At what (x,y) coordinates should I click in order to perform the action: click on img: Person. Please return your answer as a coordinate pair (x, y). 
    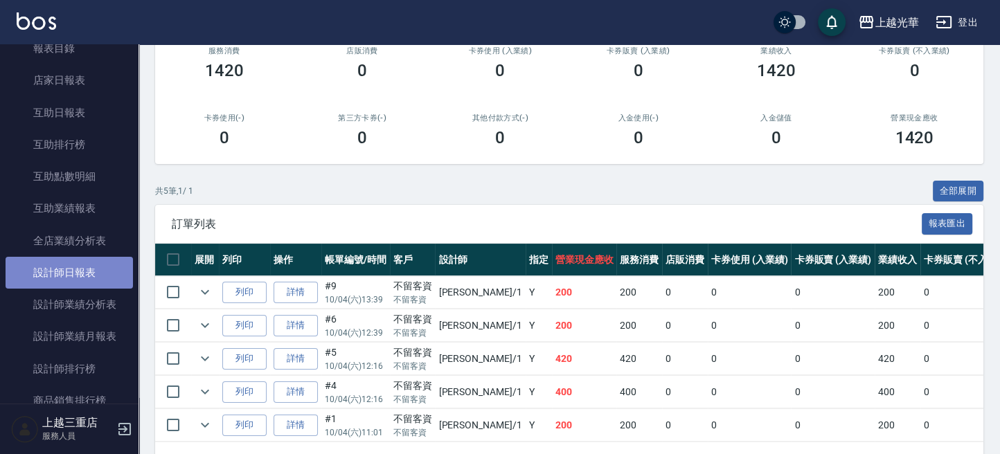
    Looking at the image, I should click on (25, 429).